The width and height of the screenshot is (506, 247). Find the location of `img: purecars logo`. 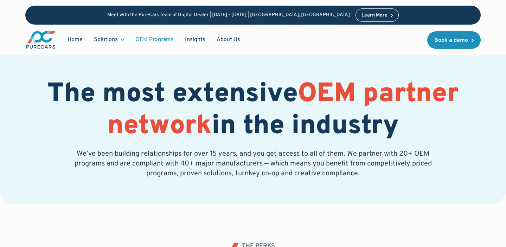

img: purecars logo is located at coordinates (41, 40).